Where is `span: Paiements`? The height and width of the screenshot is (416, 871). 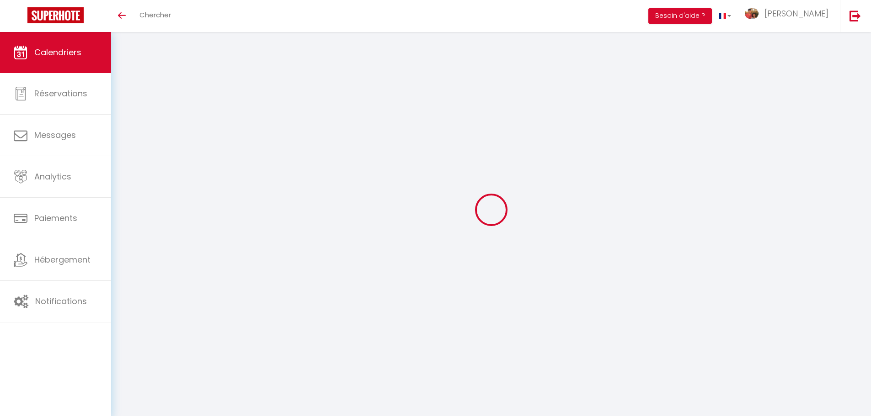 span: Paiements is located at coordinates (56, 218).